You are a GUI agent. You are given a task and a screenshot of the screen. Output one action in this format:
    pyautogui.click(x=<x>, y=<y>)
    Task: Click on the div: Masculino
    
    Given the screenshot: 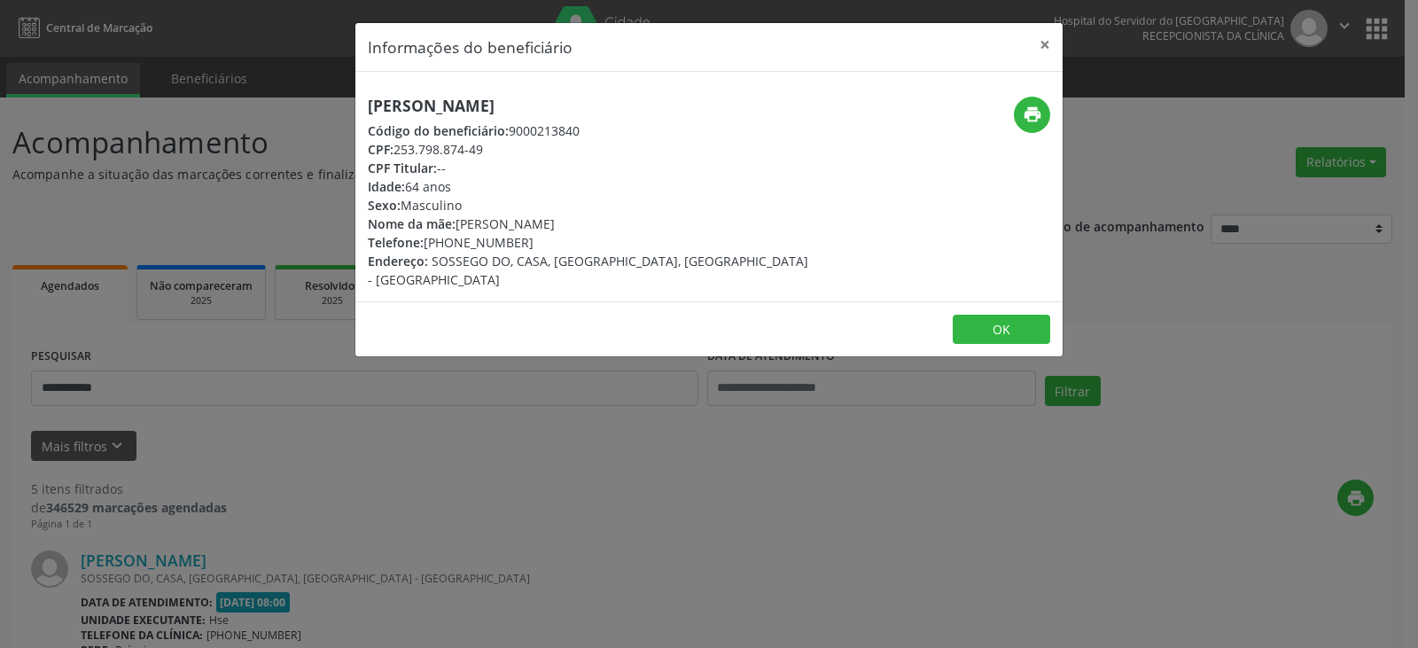 What is the action you would take?
    pyautogui.click(x=591, y=205)
    